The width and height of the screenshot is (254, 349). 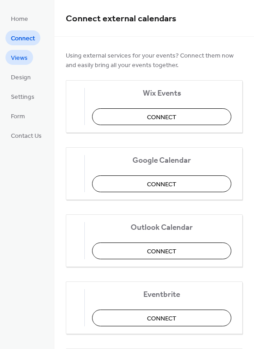 I want to click on span: Form, so click(x=18, y=116).